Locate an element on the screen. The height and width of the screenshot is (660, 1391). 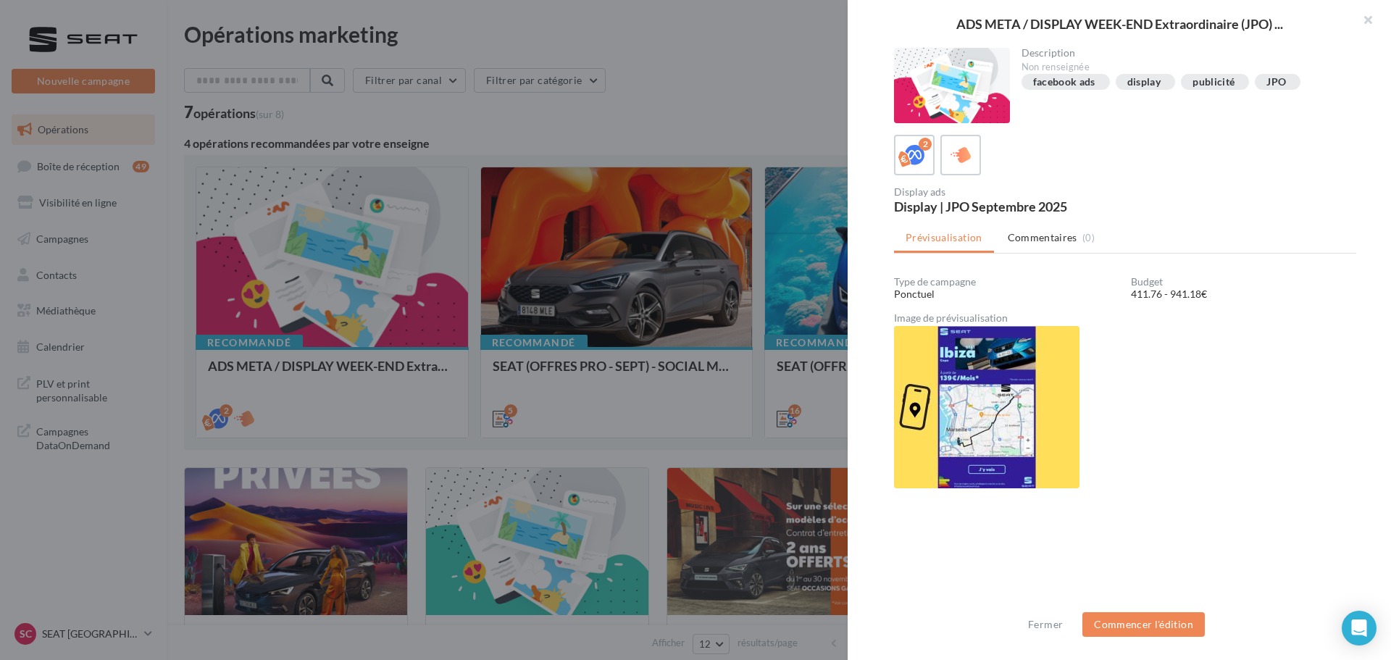
div: Image de prévisualisation is located at coordinates (1125, 318).